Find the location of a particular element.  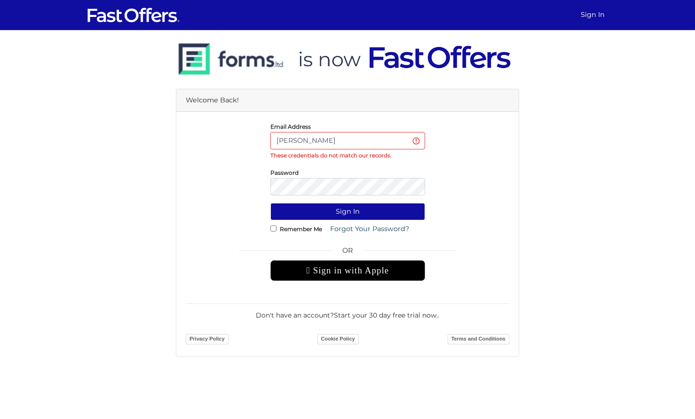

a: Terms and Conditions is located at coordinates (478, 339).